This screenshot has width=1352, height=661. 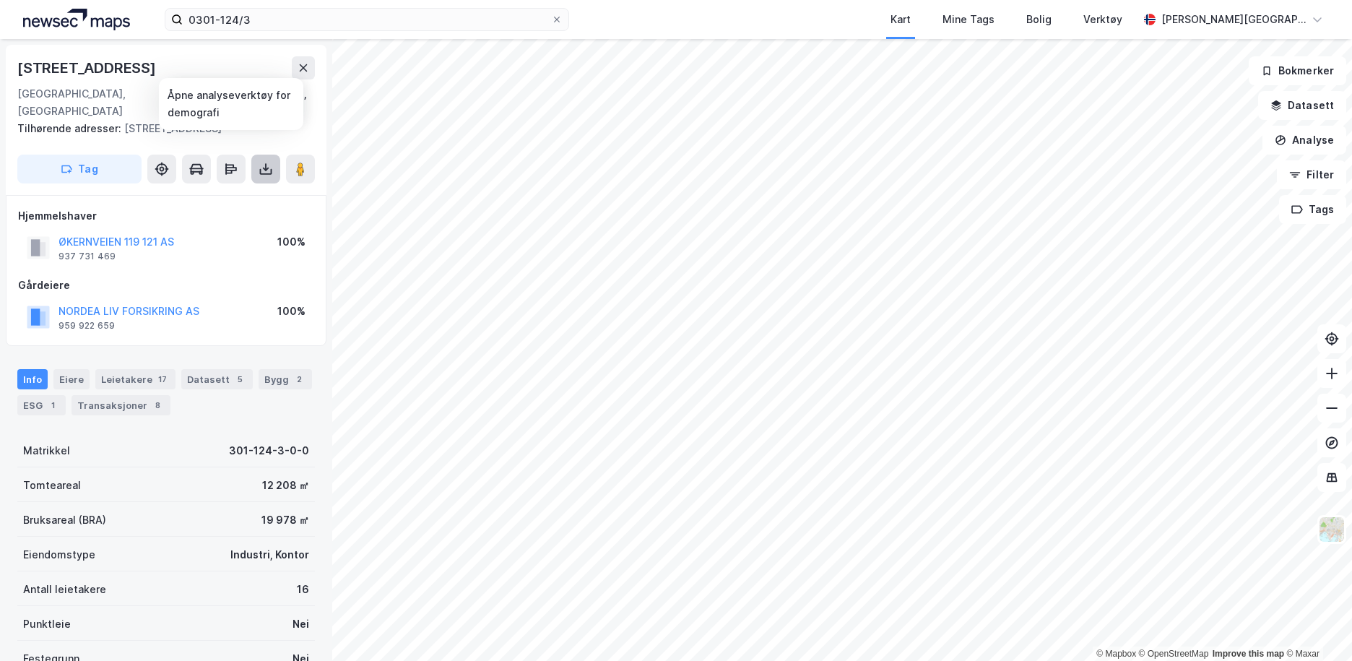 I want to click on a: OpenStreetMap, so click(x=1174, y=654).